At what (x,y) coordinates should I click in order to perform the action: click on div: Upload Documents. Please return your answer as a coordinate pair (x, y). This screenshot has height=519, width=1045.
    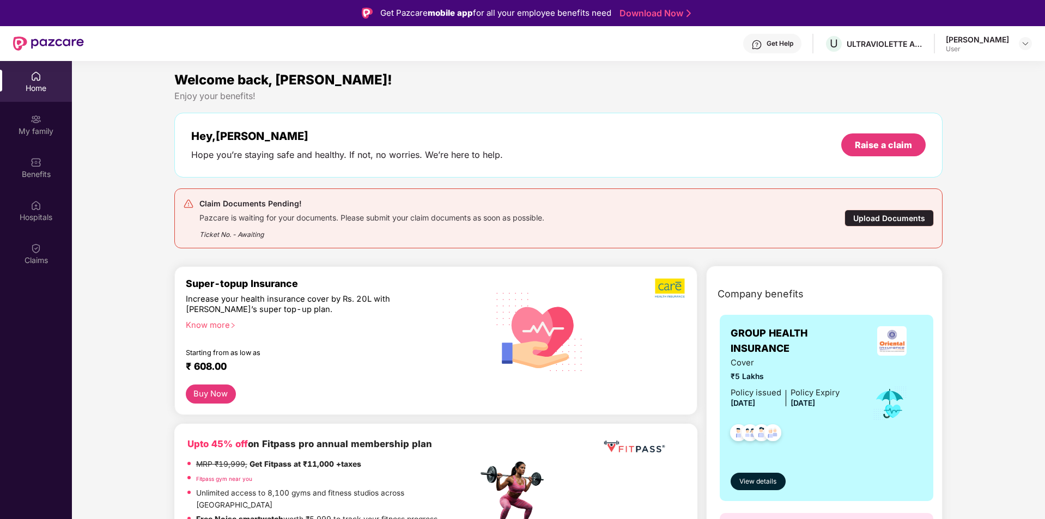
    Looking at the image, I should click on (890, 218).